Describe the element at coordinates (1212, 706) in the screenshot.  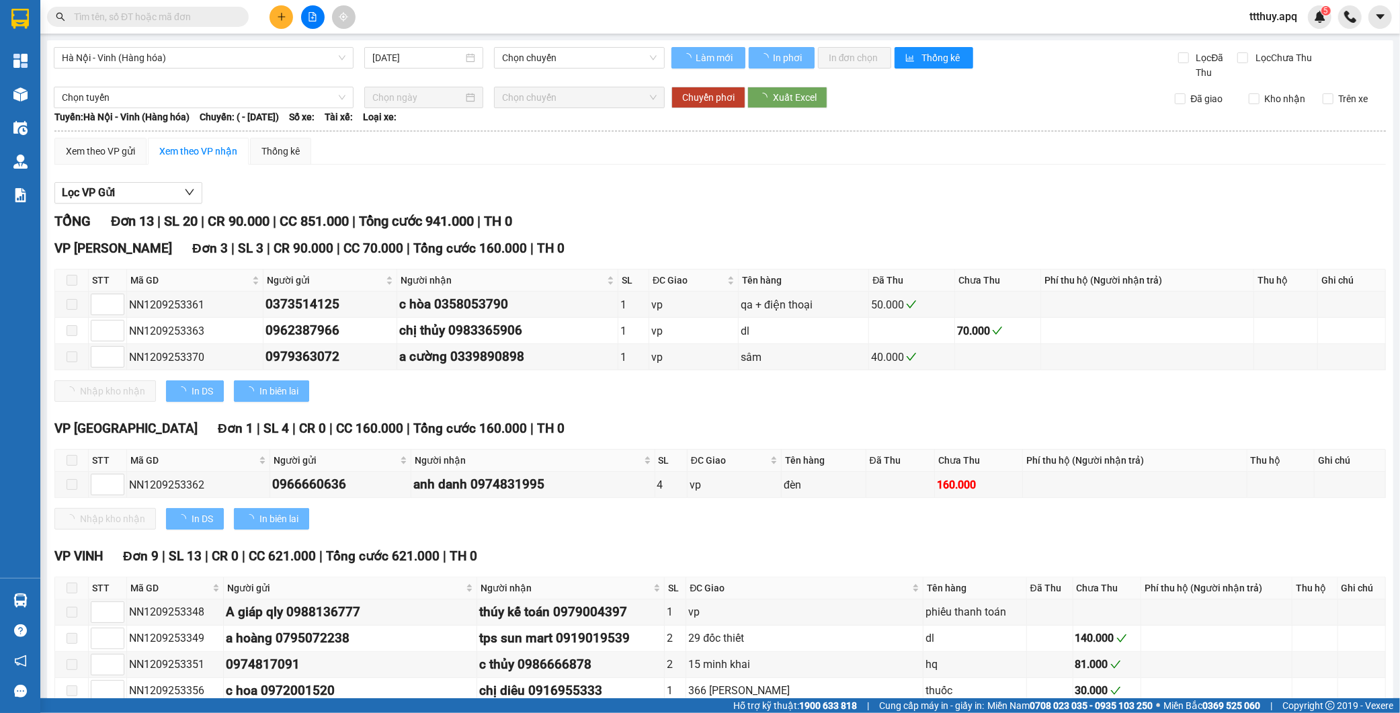
I see `span: Miền Bắc` at that location.